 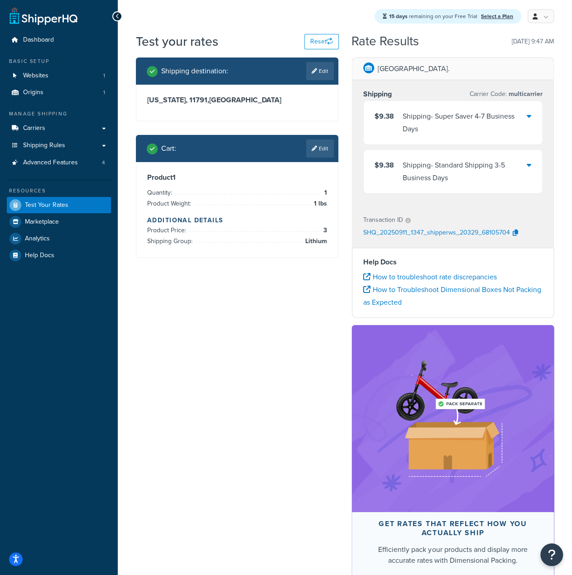 I want to click on span: Marketplace, so click(x=42, y=222).